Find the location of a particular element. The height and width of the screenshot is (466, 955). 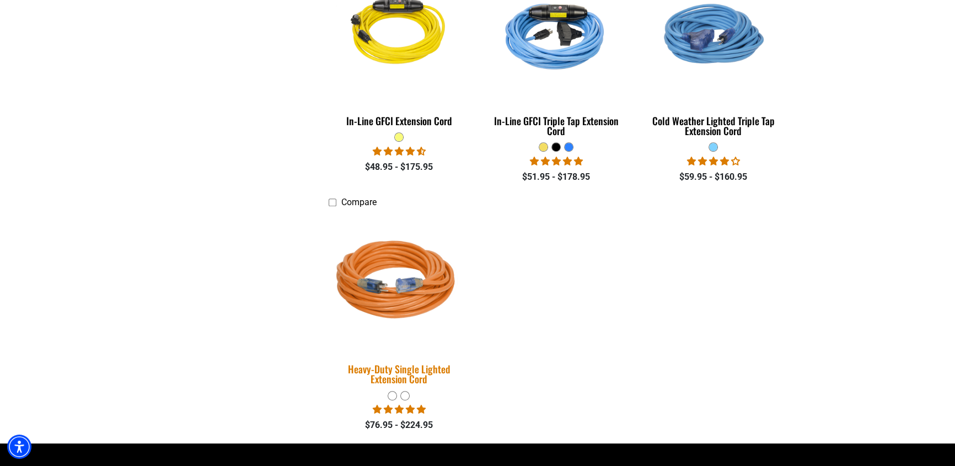

div: Accessibility Menu is located at coordinates (19, 447).